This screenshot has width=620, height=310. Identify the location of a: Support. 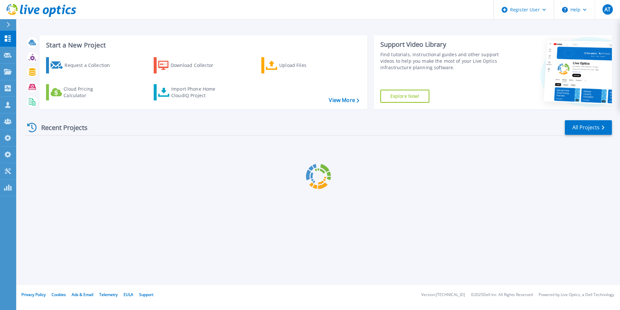
(146, 294).